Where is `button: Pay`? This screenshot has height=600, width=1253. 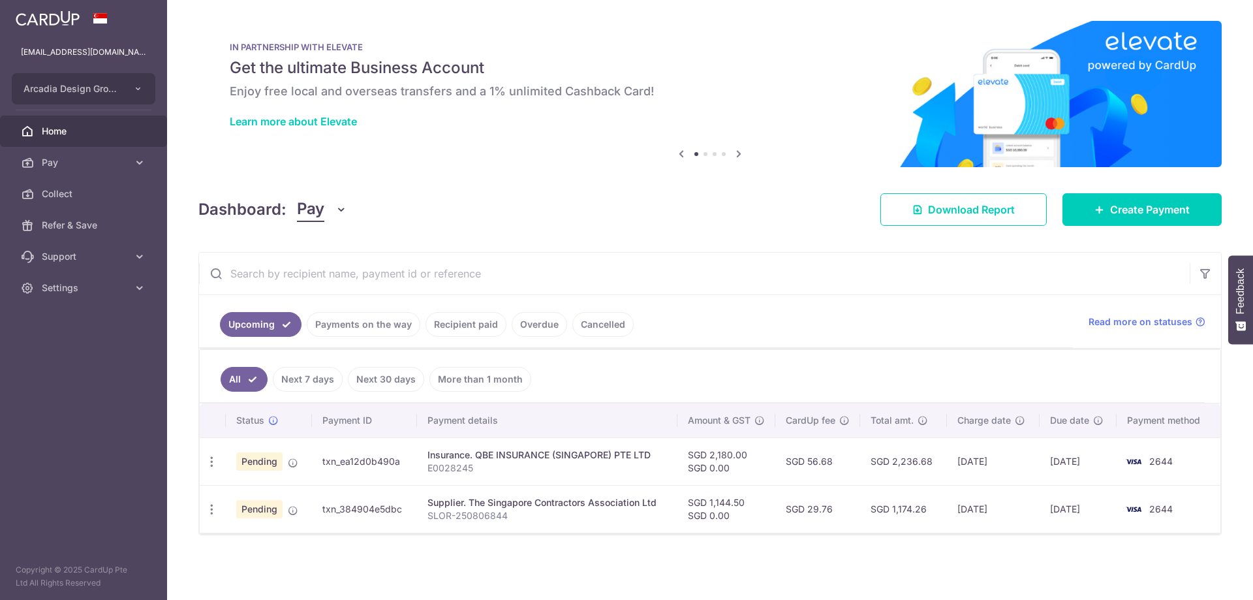 button: Pay is located at coordinates (322, 210).